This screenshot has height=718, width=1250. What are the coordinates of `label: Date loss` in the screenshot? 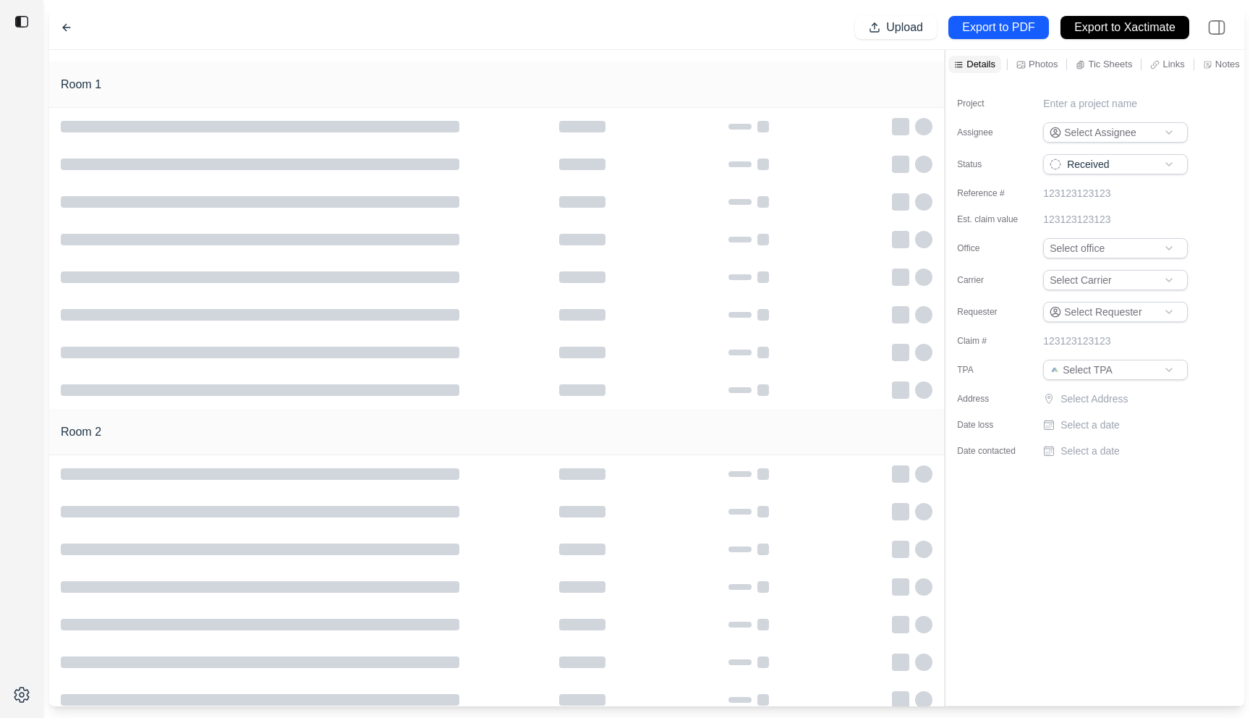 It's located at (993, 425).